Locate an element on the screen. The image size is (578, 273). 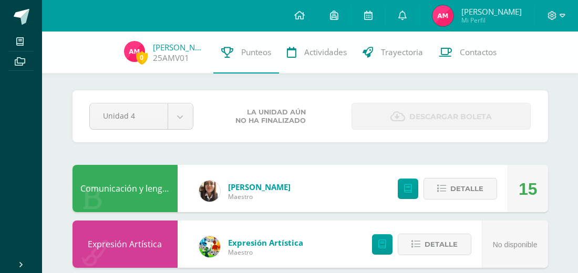
a: Punteos is located at coordinates (246, 53).